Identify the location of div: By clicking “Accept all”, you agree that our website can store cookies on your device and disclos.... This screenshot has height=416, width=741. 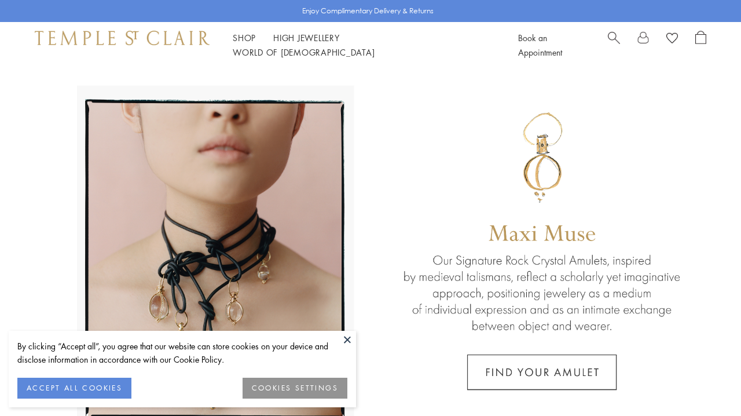
(182, 353).